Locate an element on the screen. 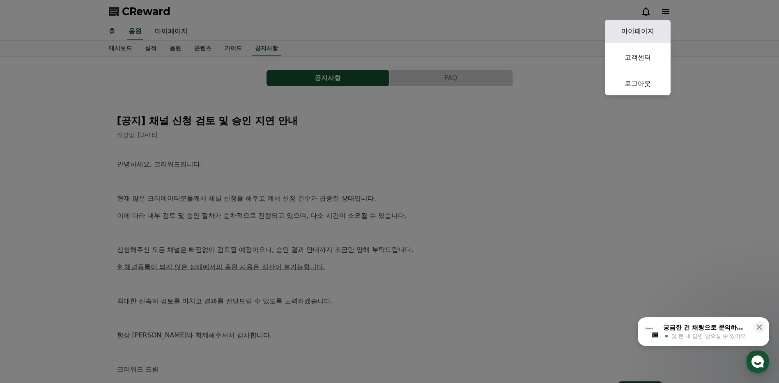 This screenshot has height=383, width=779. a: 마이페이지 is located at coordinates (638, 31).